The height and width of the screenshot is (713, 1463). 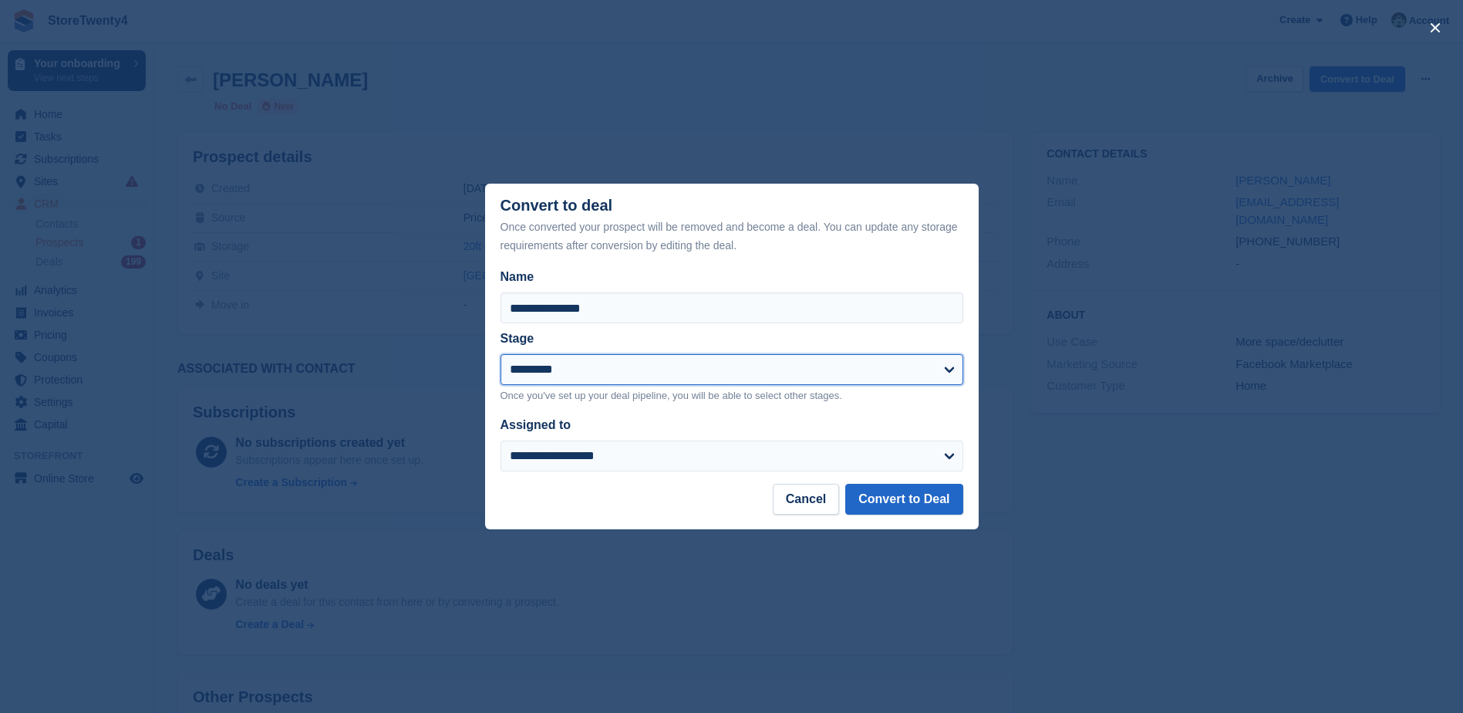 What do you see at coordinates (732, 277) in the screenshot?
I see `label: Name` at bounding box center [732, 277].